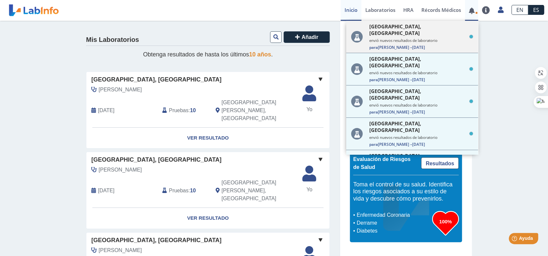 Image resolution: width=548 pixels, height=256 pixels. I want to click on li: Derrame, so click(393, 223).